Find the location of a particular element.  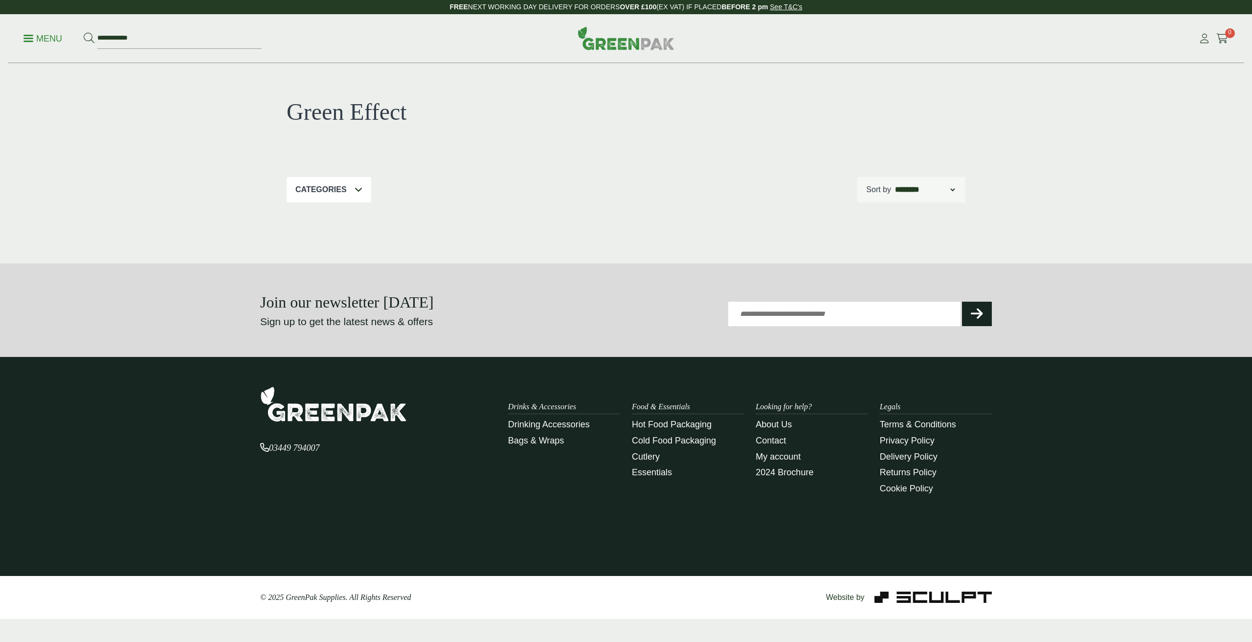

a: Returns Policy is located at coordinates (908, 472).